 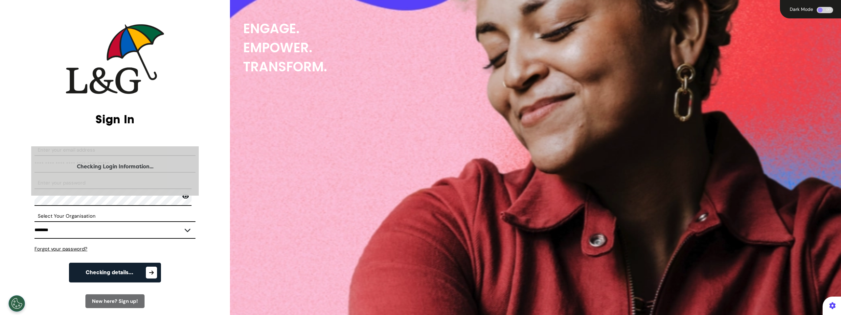 What do you see at coordinates (542, 67) in the screenshot?
I see `div: TRANSFORM.` at bounding box center [542, 67].